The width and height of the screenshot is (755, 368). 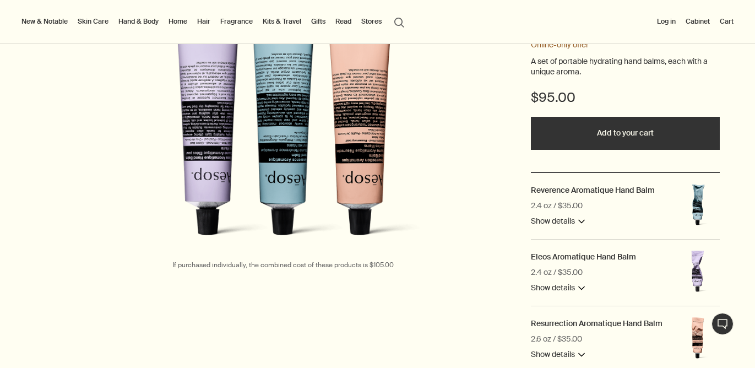 I want to click on img: Reverence Aromatique Hand Balm in aluminium tube, so click(x=698, y=206).